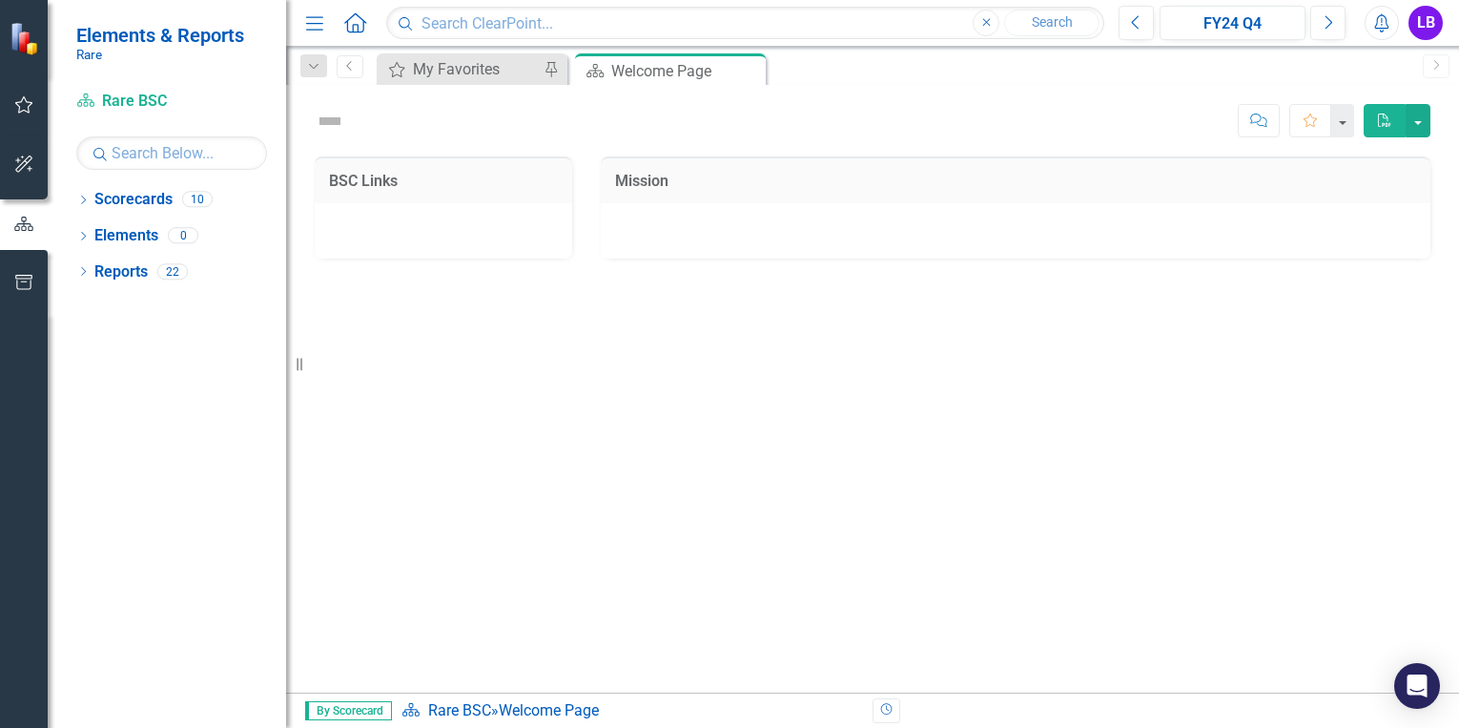 The width and height of the screenshot is (1459, 728). I want to click on button: Search, so click(1052, 23).